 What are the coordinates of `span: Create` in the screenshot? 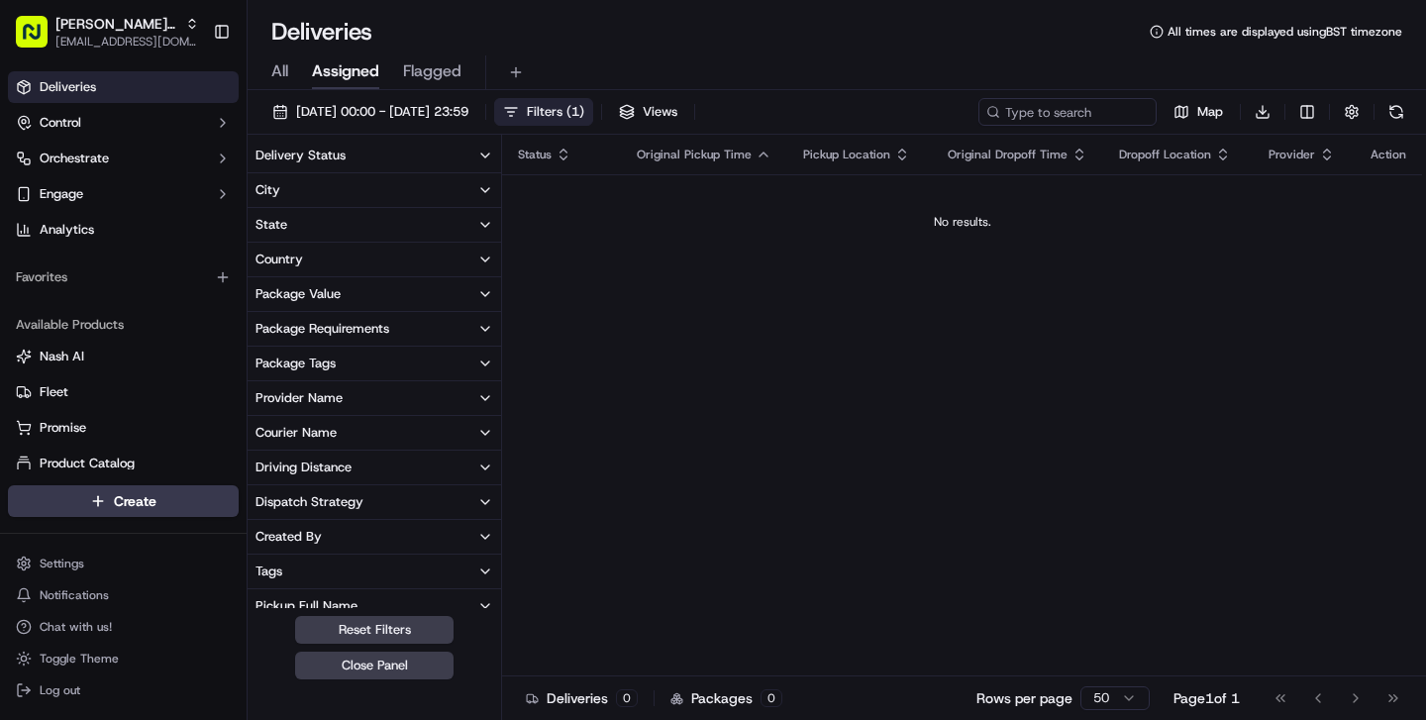 It's located at (135, 501).